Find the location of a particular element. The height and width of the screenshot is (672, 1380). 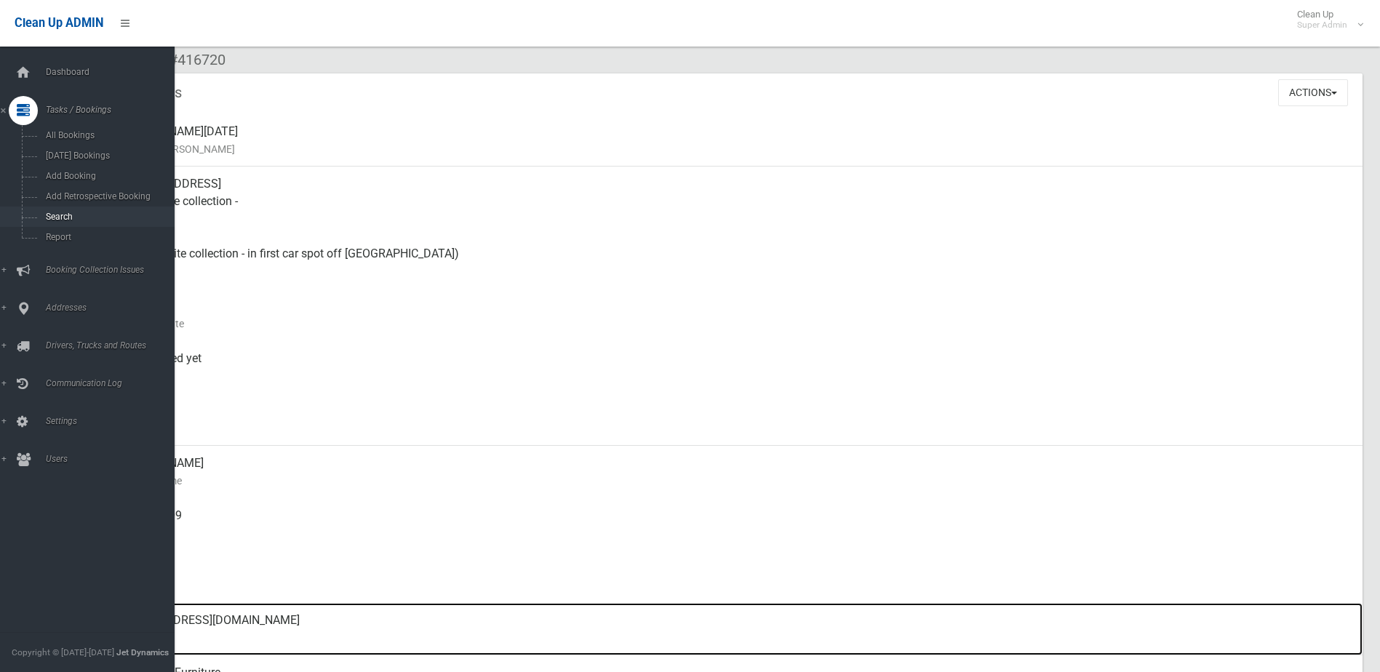

span: Search is located at coordinates (107, 217).